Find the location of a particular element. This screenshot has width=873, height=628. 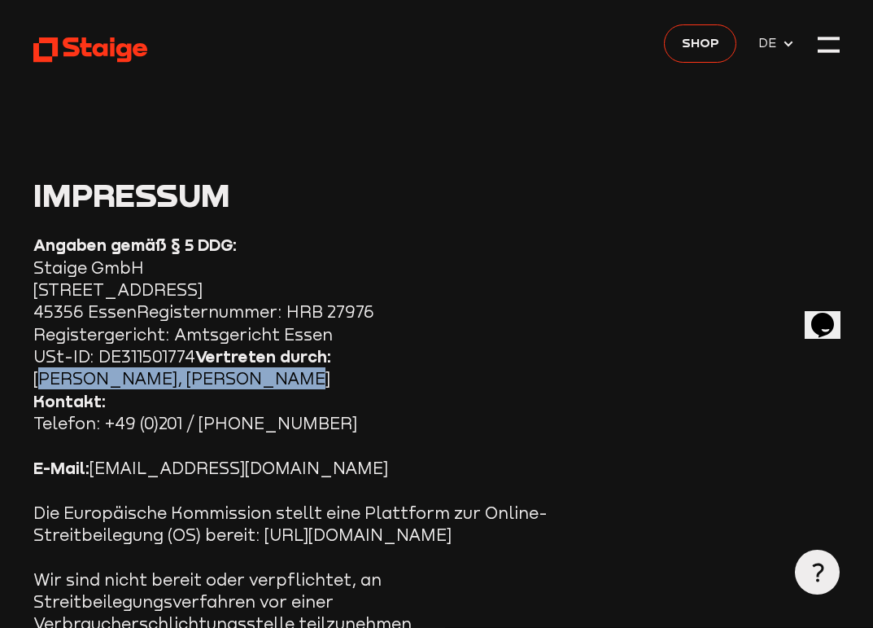

span: Impressum is located at coordinates (132, 195).